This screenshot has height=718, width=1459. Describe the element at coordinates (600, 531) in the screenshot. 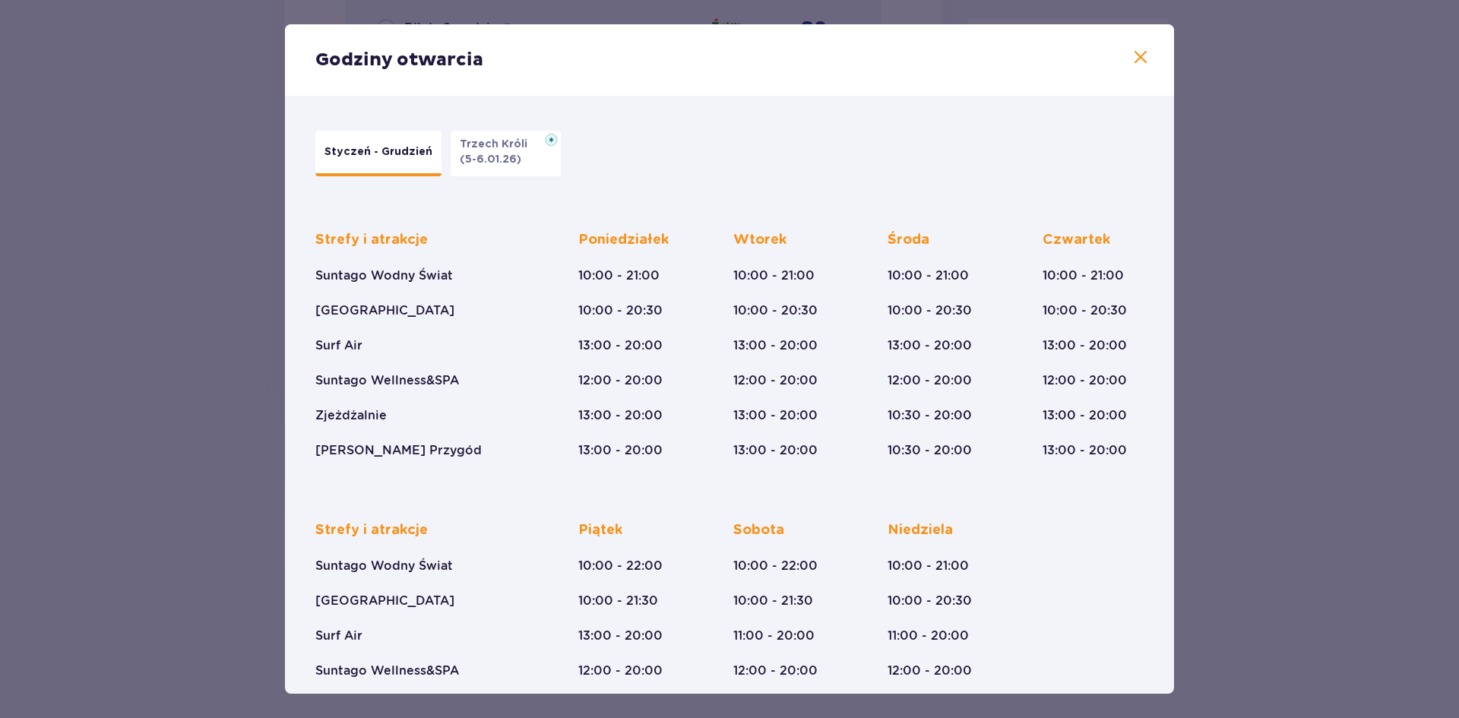

I see `p: Piątek` at that location.